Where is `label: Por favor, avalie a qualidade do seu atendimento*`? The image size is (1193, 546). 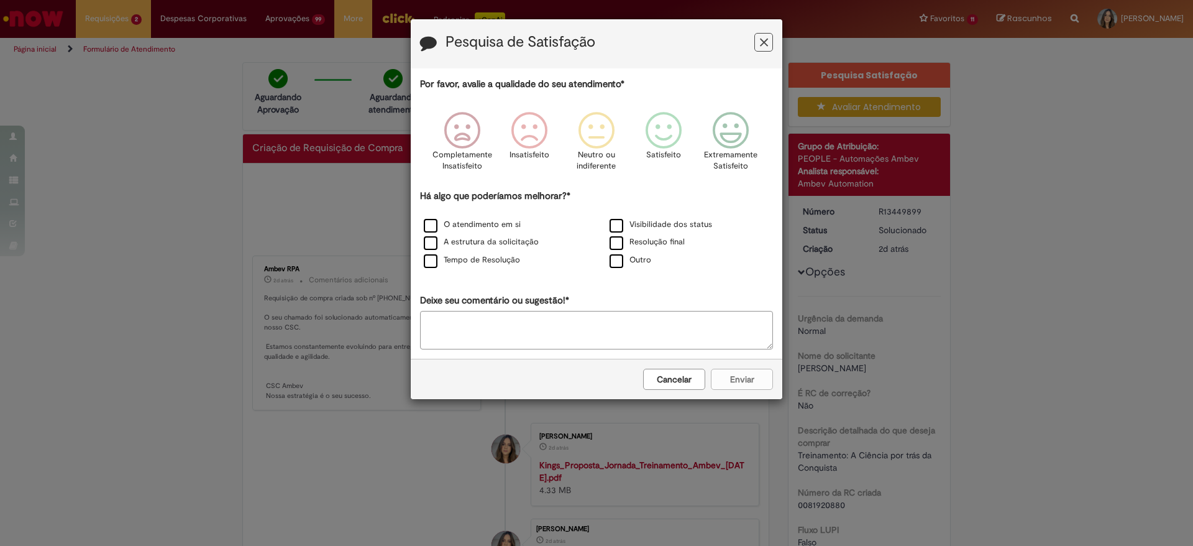
label: Por favor, avalie a qualidade do seu atendimento* is located at coordinates (522, 84).